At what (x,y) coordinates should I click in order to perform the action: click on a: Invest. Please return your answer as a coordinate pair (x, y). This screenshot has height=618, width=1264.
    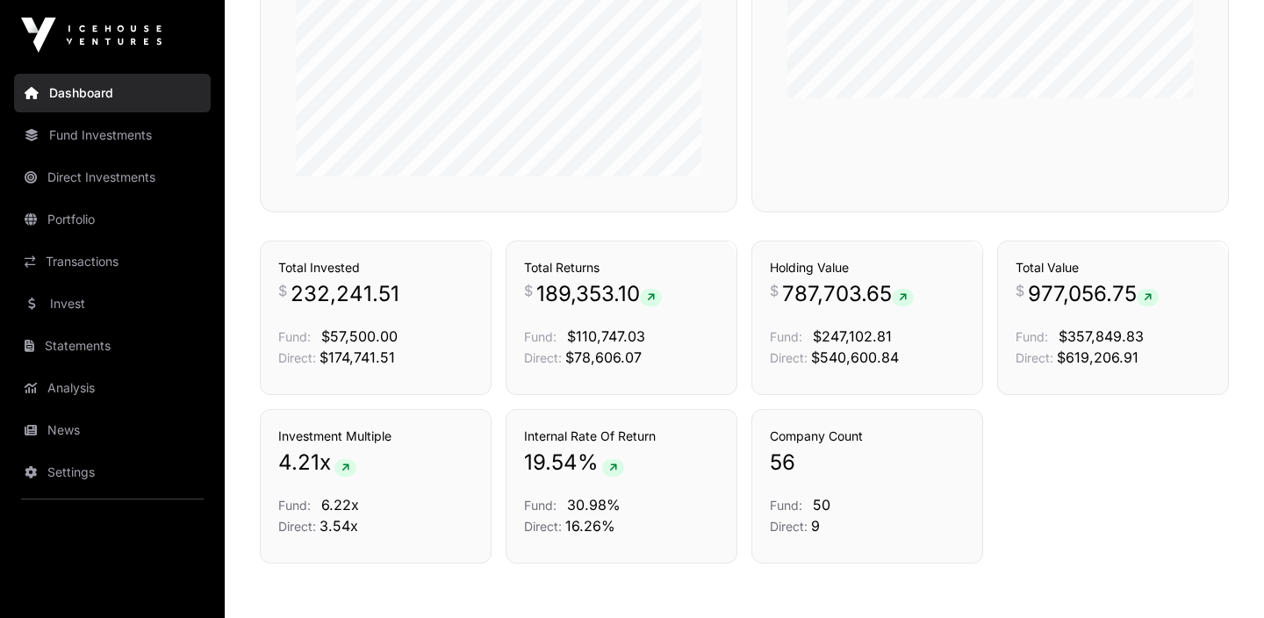
    Looking at the image, I should click on (112, 304).